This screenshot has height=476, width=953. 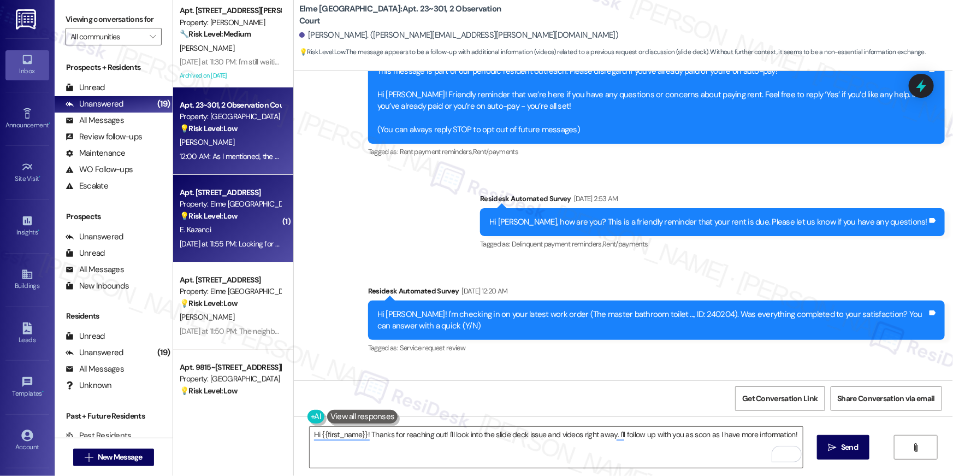 I want to click on span: Service request review, so click(x=432, y=347).